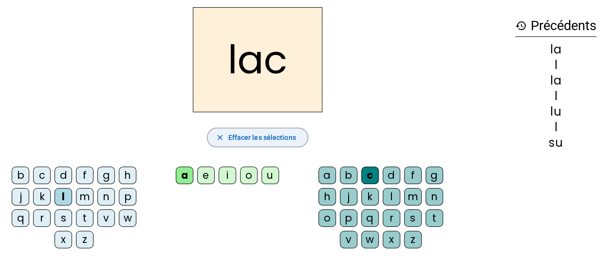  I want to click on div: e, so click(206, 176).